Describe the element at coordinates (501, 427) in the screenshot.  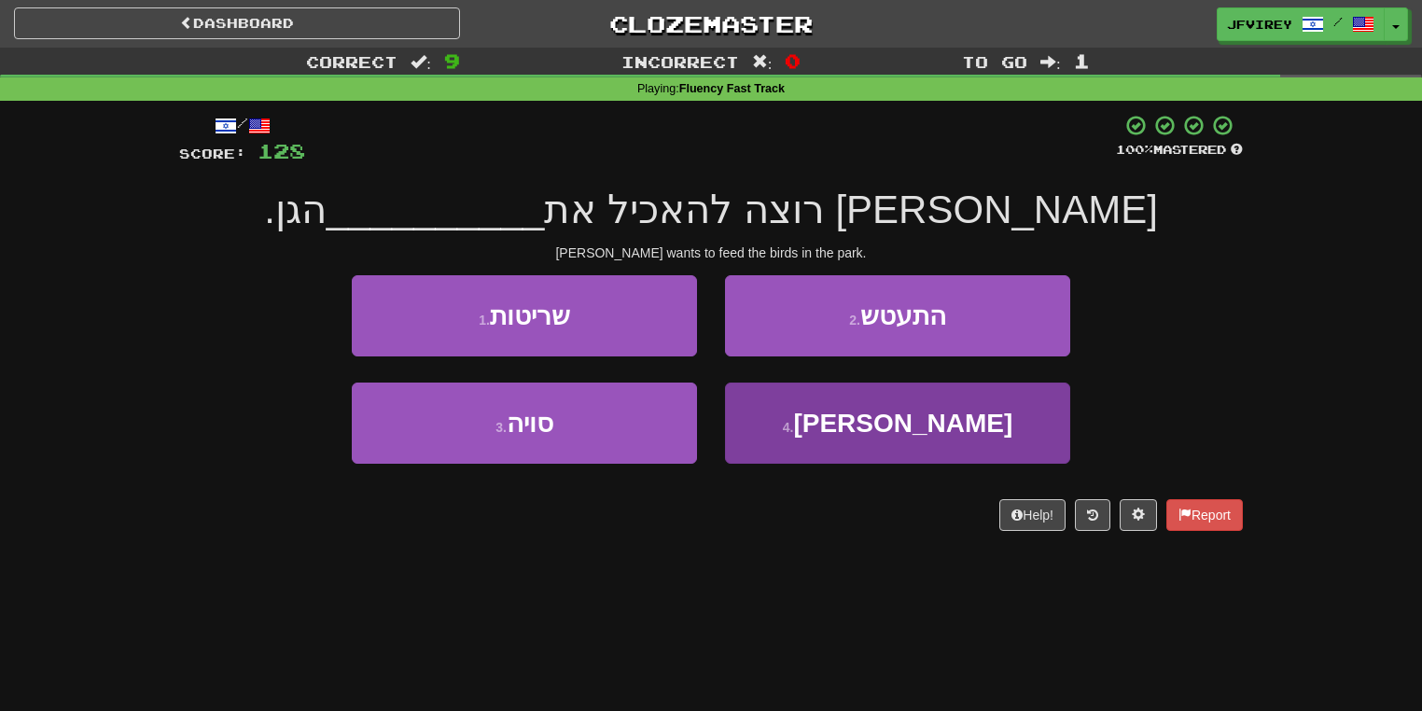
I see `small: 3 .` at that location.